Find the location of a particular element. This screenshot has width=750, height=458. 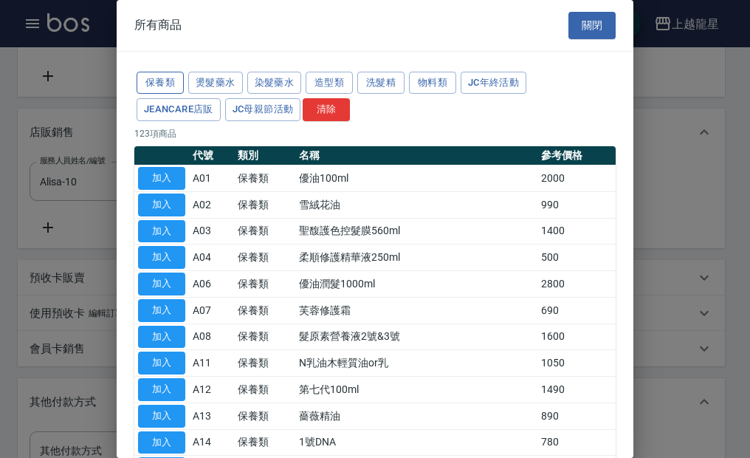

td: 990 is located at coordinates (576, 204).